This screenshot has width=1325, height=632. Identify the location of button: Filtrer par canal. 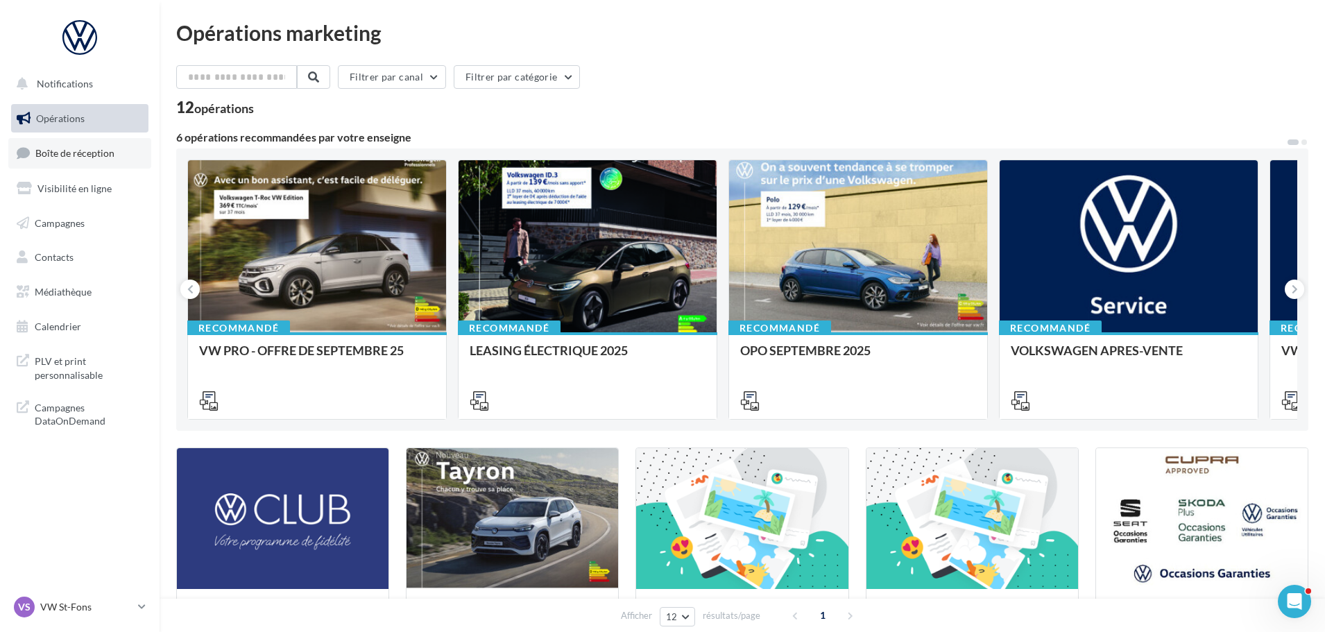
(392, 77).